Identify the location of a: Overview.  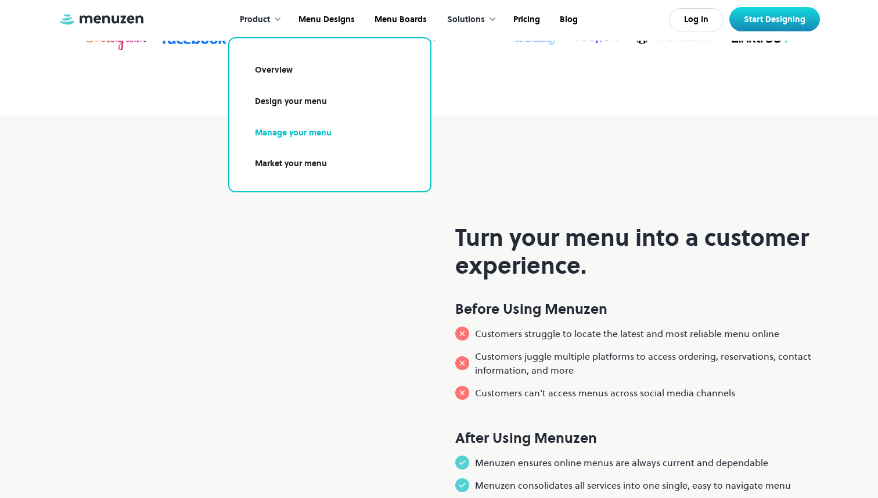
(330, 70).